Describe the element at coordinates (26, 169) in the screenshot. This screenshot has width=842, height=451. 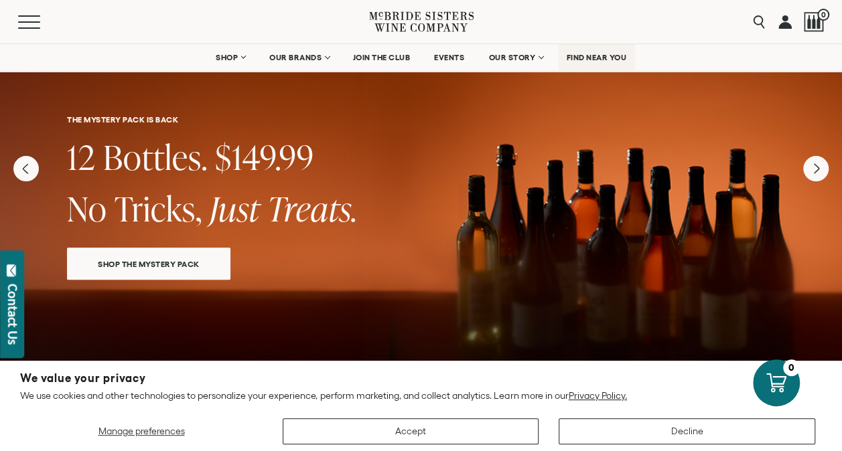
I see `button: Previous` at that location.